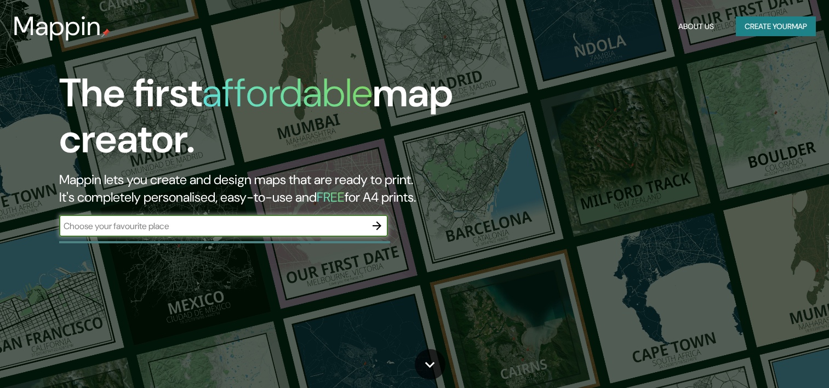 Image resolution: width=829 pixels, height=388 pixels. What do you see at coordinates (287, 93) in the screenshot?
I see `h1: affordable` at bounding box center [287, 93].